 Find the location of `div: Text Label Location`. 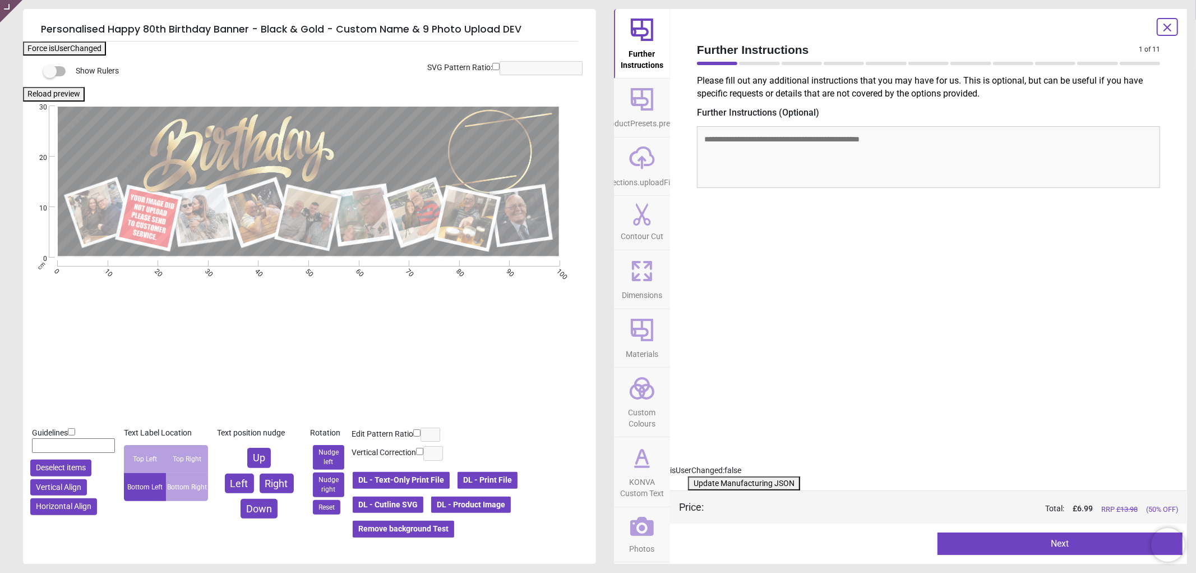

div: Text Label Location is located at coordinates (166, 433).